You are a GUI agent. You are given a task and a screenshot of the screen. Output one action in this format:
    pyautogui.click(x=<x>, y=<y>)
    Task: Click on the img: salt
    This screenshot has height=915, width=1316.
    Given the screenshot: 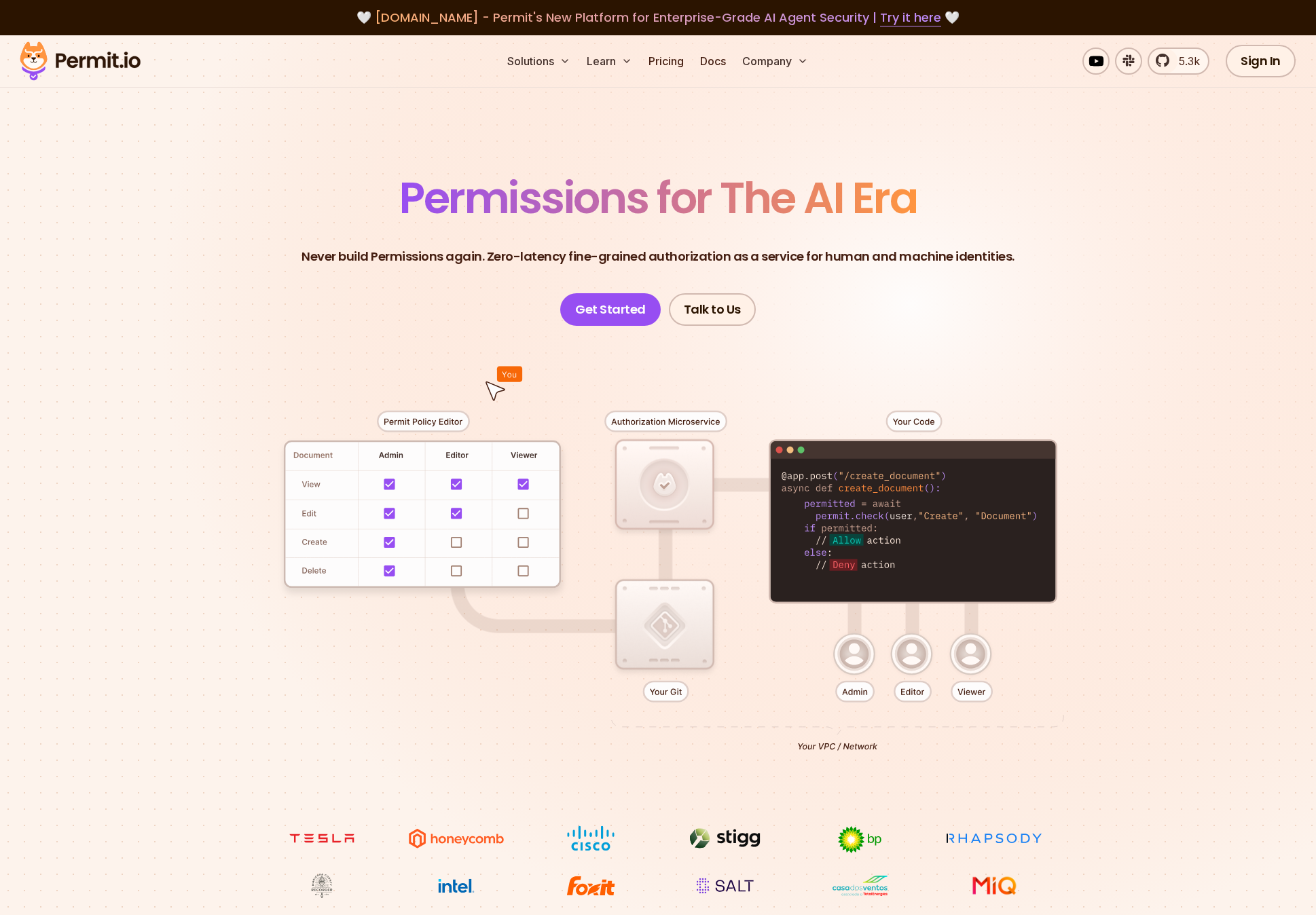 What is the action you would take?
    pyautogui.click(x=725, y=886)
    